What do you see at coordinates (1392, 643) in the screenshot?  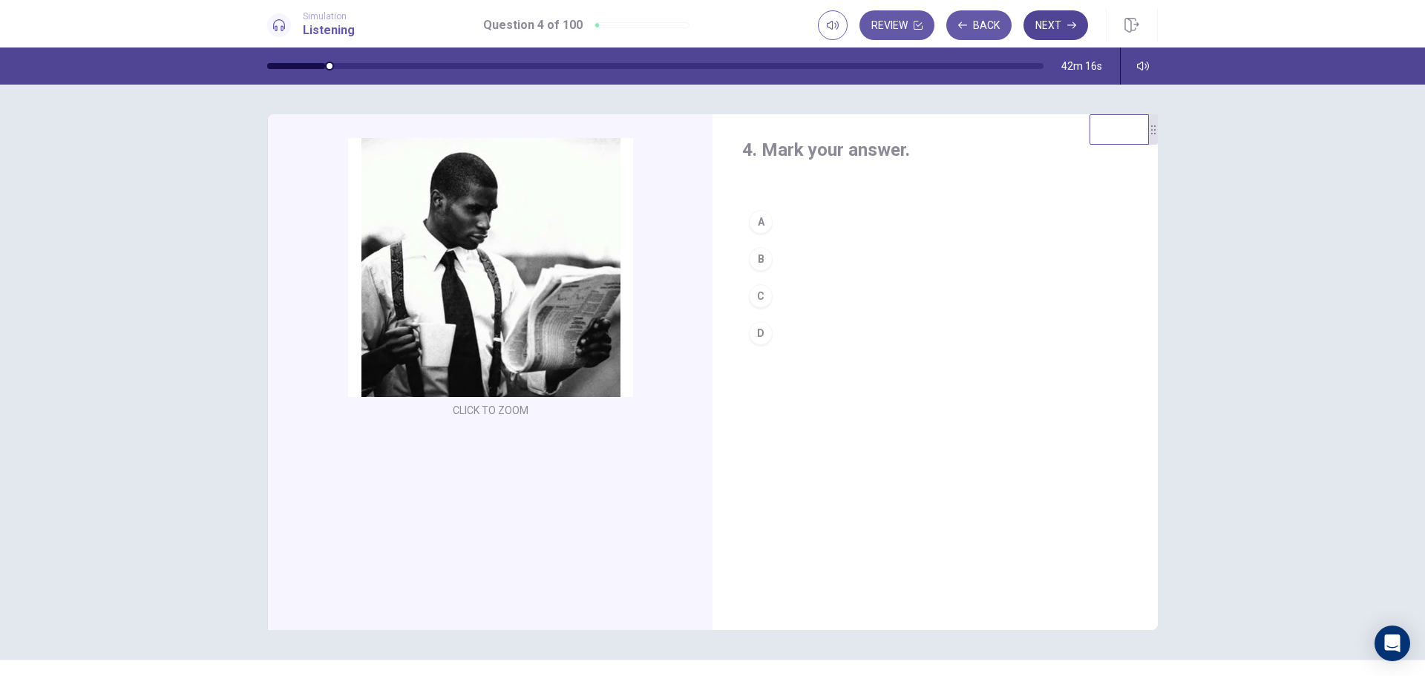 I see `div: Open Intercom Messenger` at bounding box center [1392, 643].